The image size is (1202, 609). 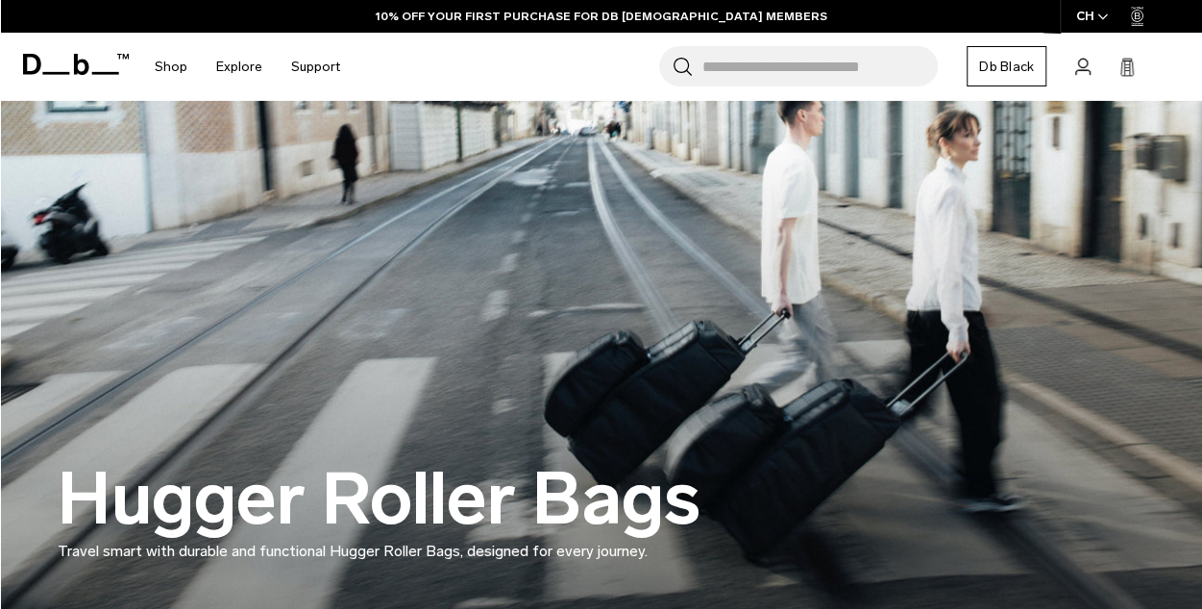 What do you see at coordinates (171, 66) in the screenshot?
I see `a: Shop` at bounding box center [171, 66].